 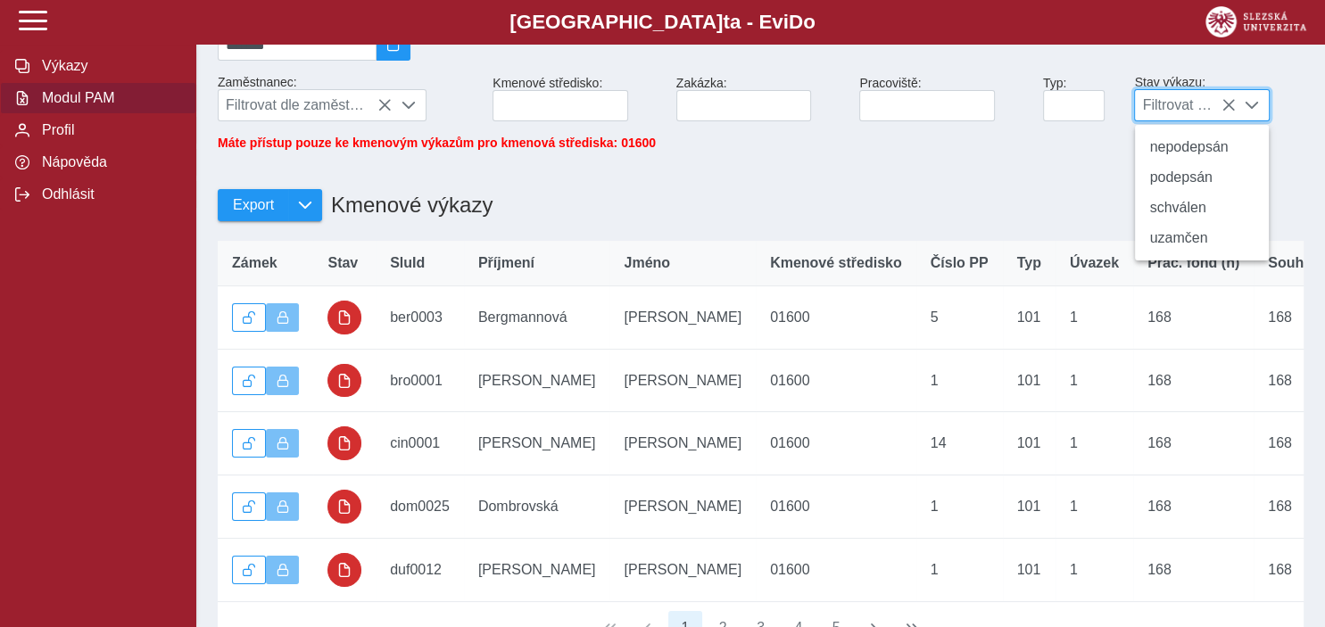 I want to click on span: Jméno, so click(x=647, y=263).